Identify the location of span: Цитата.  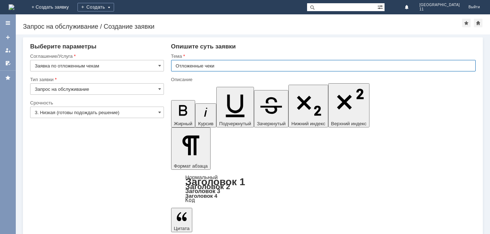
(182, 228).